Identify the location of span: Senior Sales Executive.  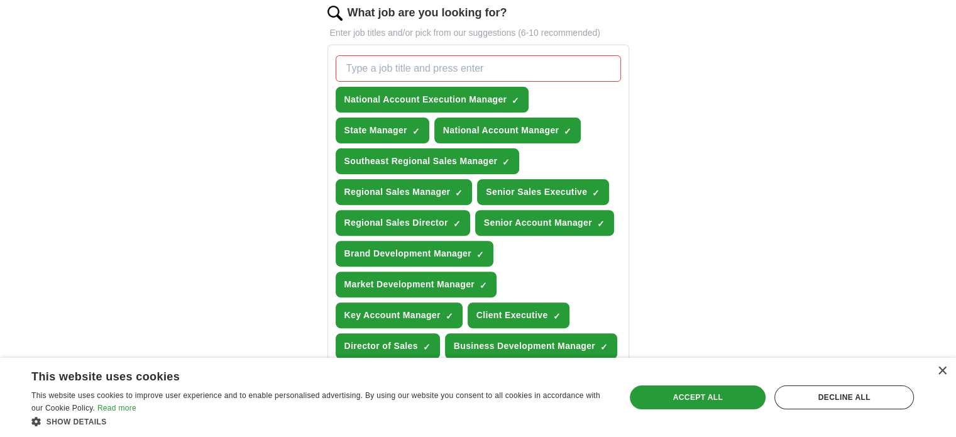
(536, 192).